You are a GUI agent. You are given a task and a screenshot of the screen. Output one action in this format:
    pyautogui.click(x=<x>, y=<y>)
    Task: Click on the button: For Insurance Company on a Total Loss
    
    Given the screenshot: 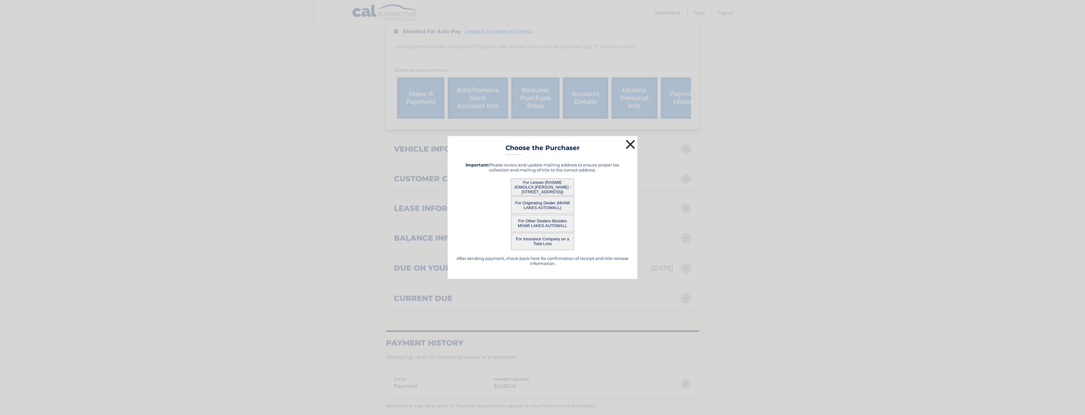 What is the action you would take?
    pyautogui.click(x=542, y=241)
    